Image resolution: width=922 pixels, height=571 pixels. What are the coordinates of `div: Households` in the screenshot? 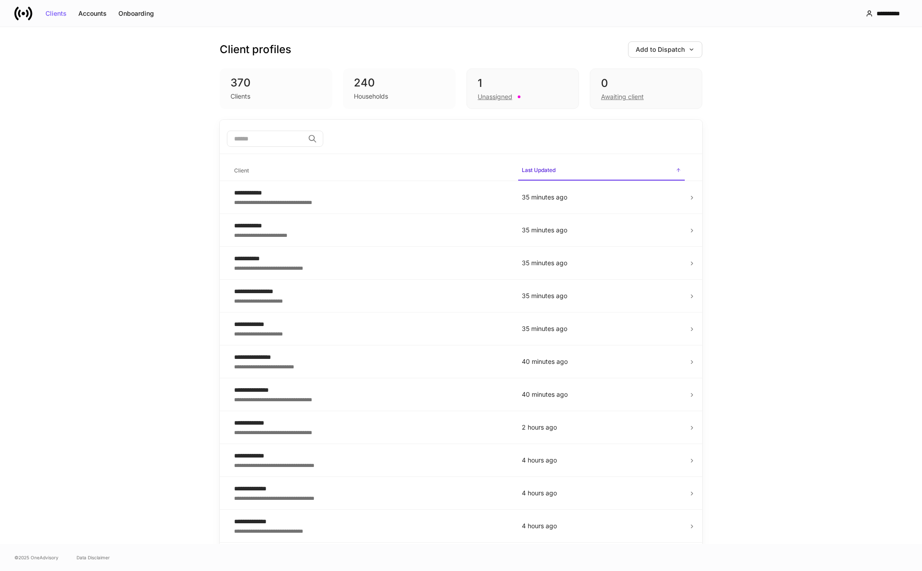 It's located at (371, 96).